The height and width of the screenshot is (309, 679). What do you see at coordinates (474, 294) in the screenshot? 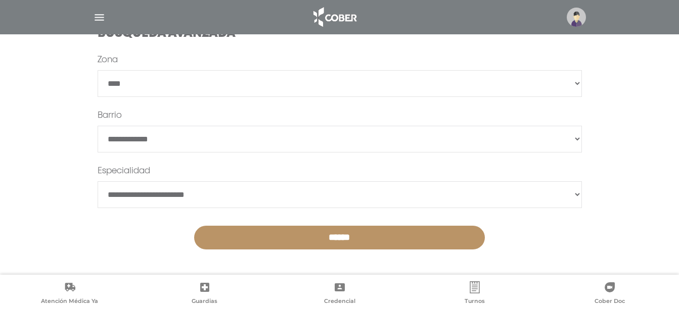
I see `a: Turnos` at bounding box center [474, 294].